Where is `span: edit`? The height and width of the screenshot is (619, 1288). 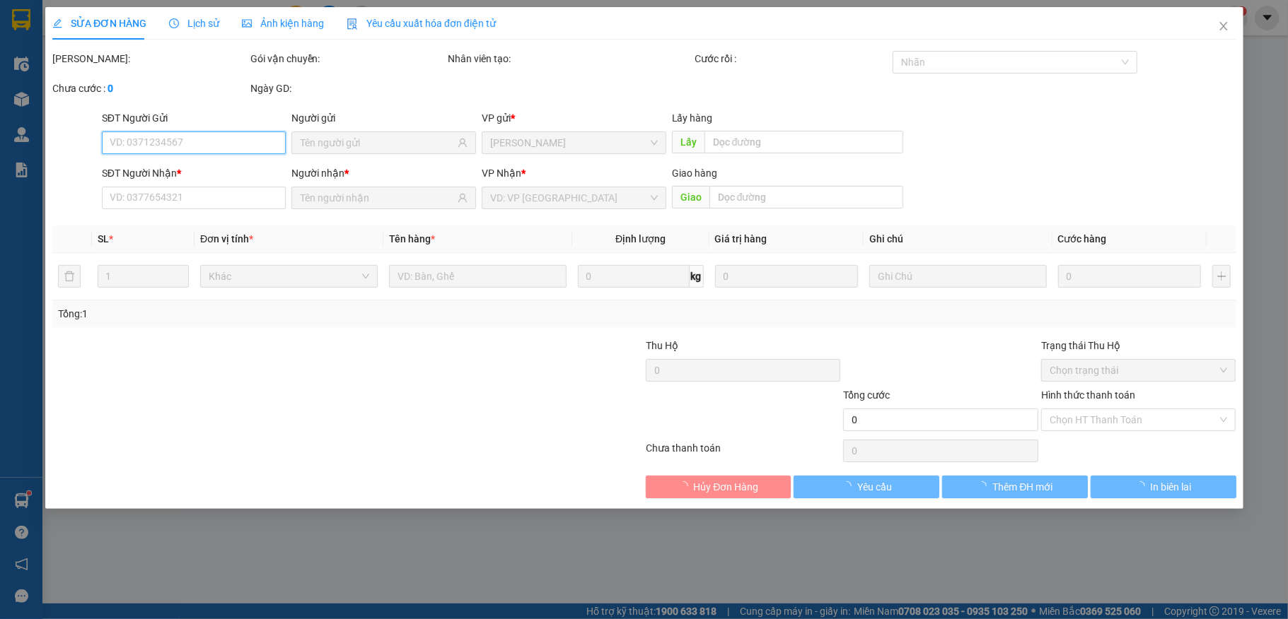
span: edit is located at coordinates (57, 23).